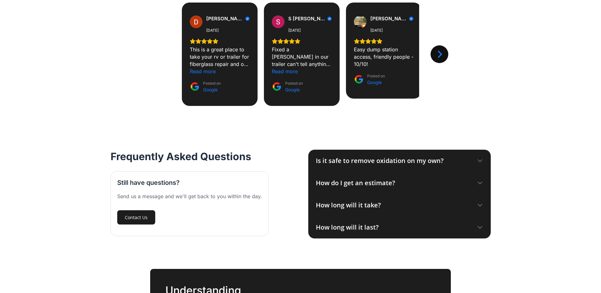 This screenshot has height=293, width=601. I want to click on div: Previous, so click(162, 54).